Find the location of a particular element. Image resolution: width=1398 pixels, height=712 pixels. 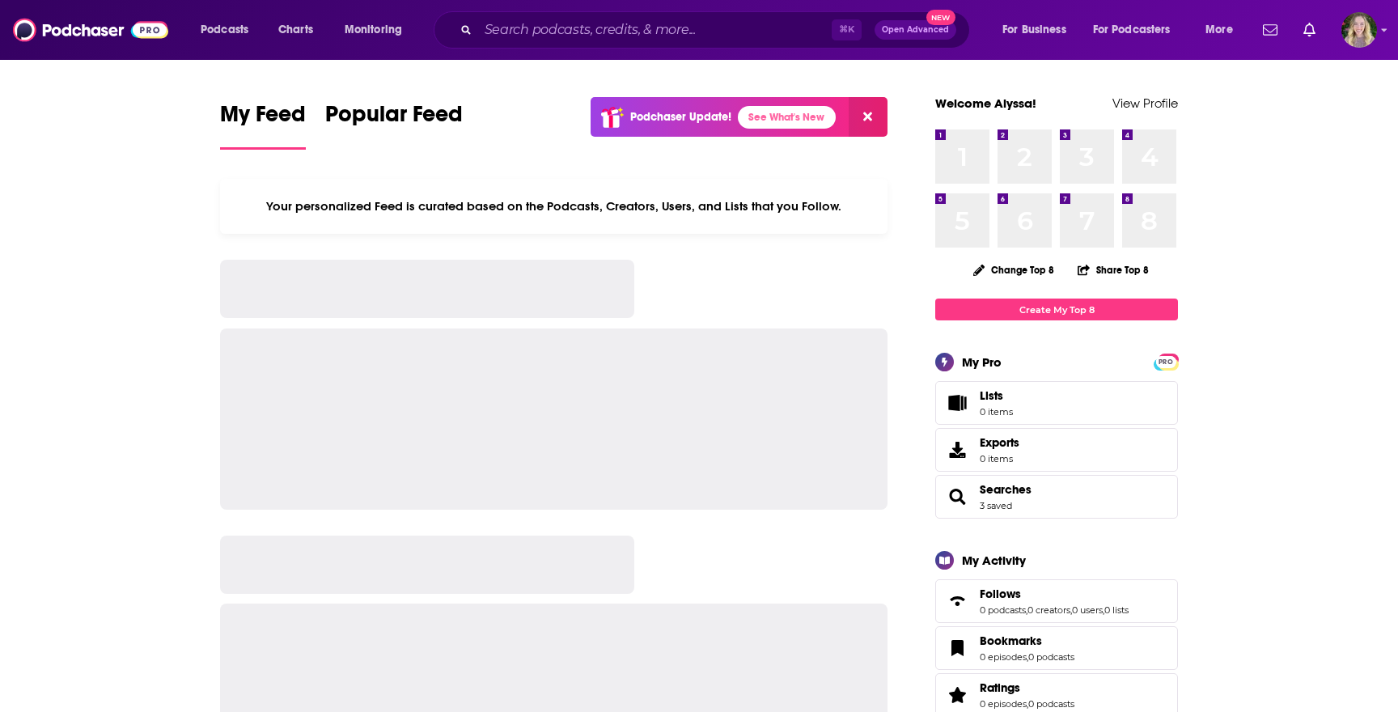

button: Show profile menu is located at coordinates (1359, 30).